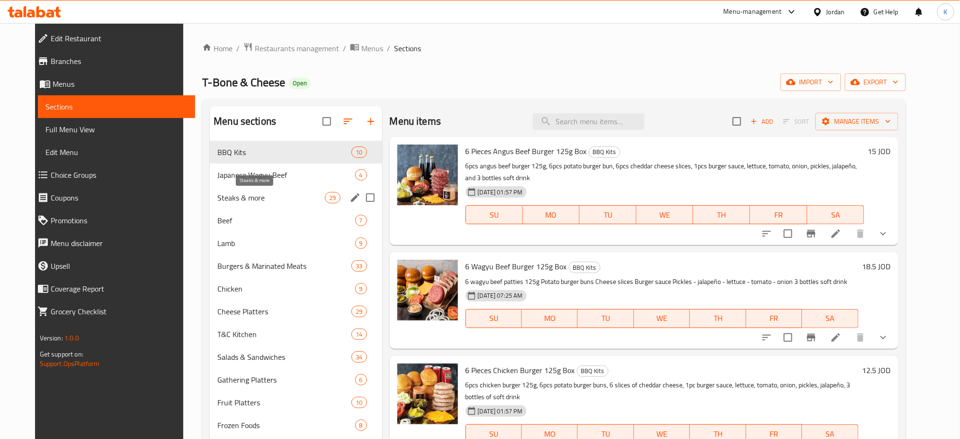 This screenshot has width=960, height=439. What do you see at coordinates (296, 311) in the screenshot?
I see `div: Cheese Platters29` at bounding box center [296, 311].